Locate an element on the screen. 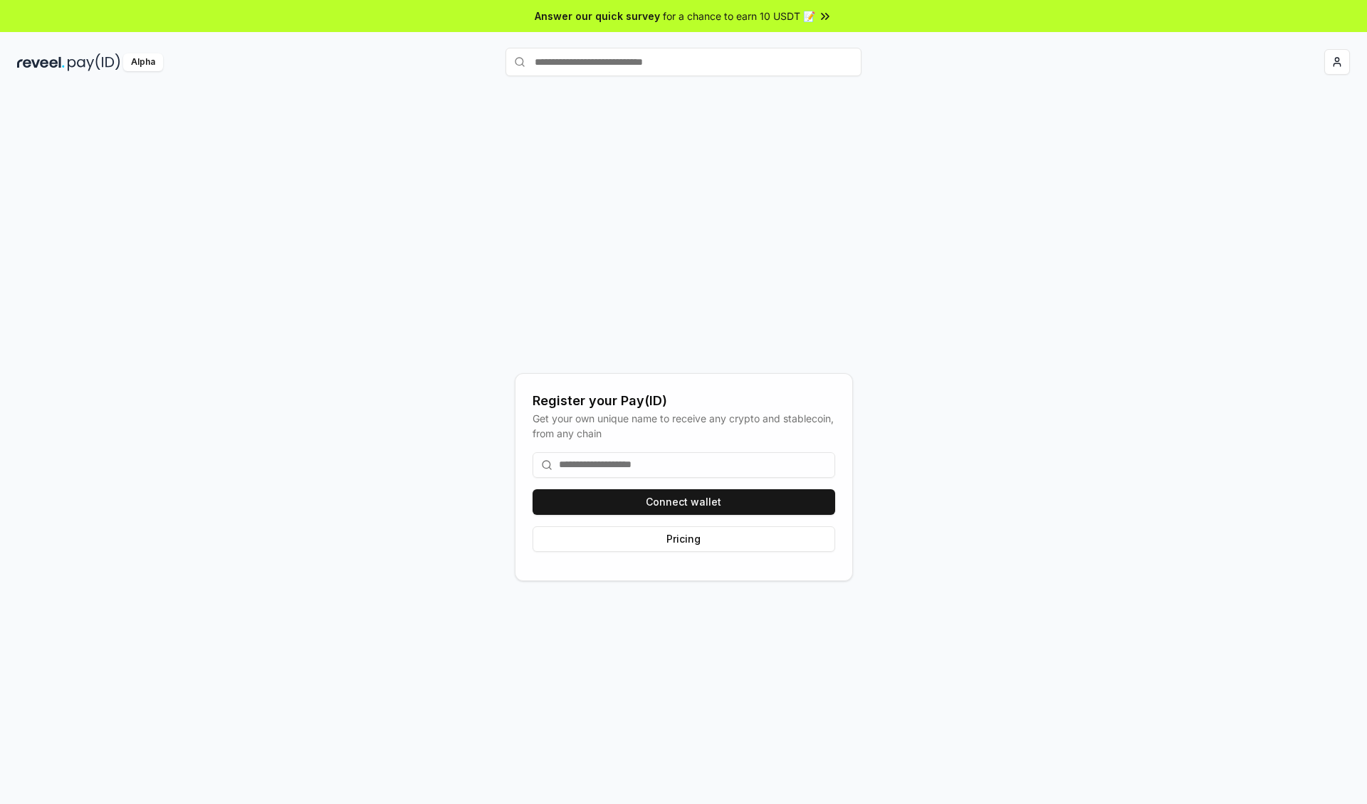 The image size is (1367, 804). div: Register your Pay(ID) is located at coordinates (683, 401).